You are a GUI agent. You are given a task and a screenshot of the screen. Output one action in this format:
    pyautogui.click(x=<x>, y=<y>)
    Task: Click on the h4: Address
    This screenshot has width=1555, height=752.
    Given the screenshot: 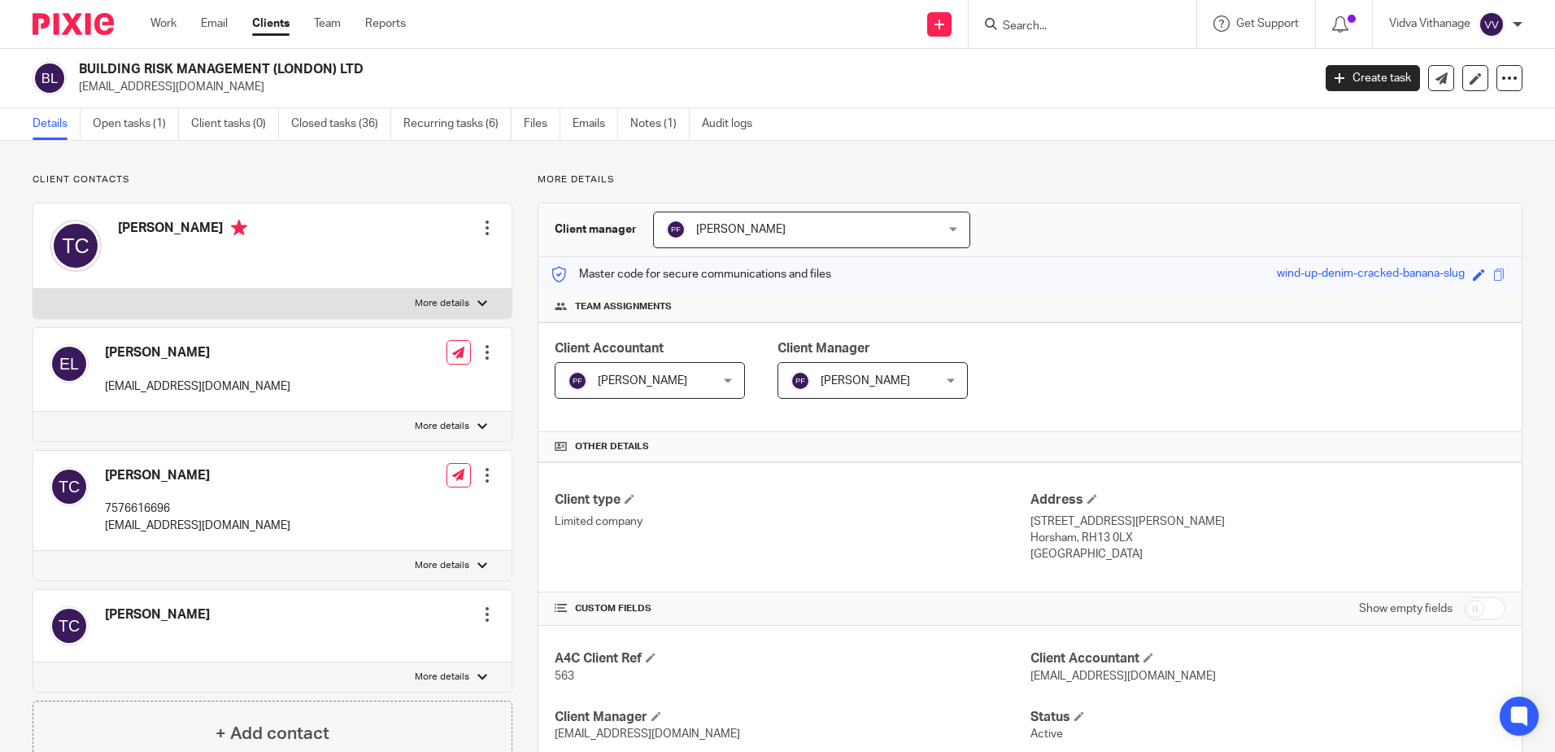 What is the action you would take?
    pyautogui.click(x=1268, y=499)
    